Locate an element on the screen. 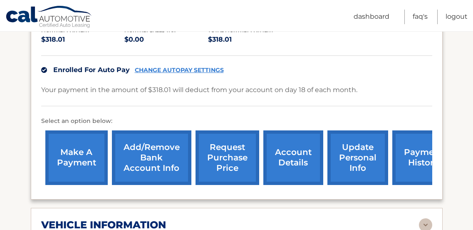 The height and width of the screenshot is (230, 473). a: make a payment is located at coordinates (77, 157).